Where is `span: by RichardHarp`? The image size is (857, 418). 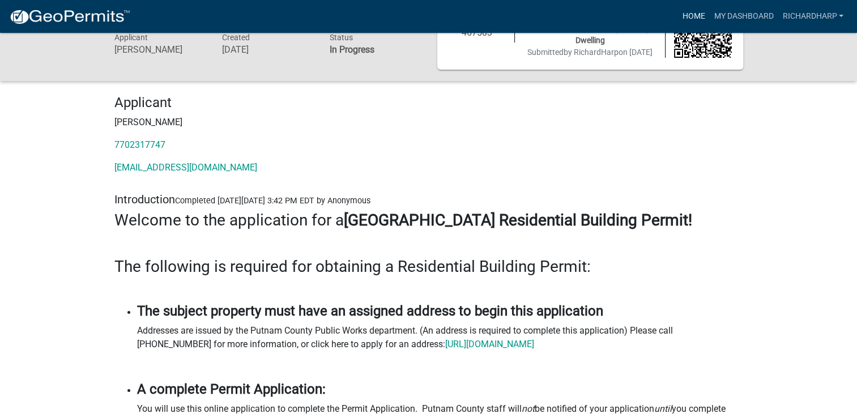 span: by RichardHarp is located at coordinates (590, 52).